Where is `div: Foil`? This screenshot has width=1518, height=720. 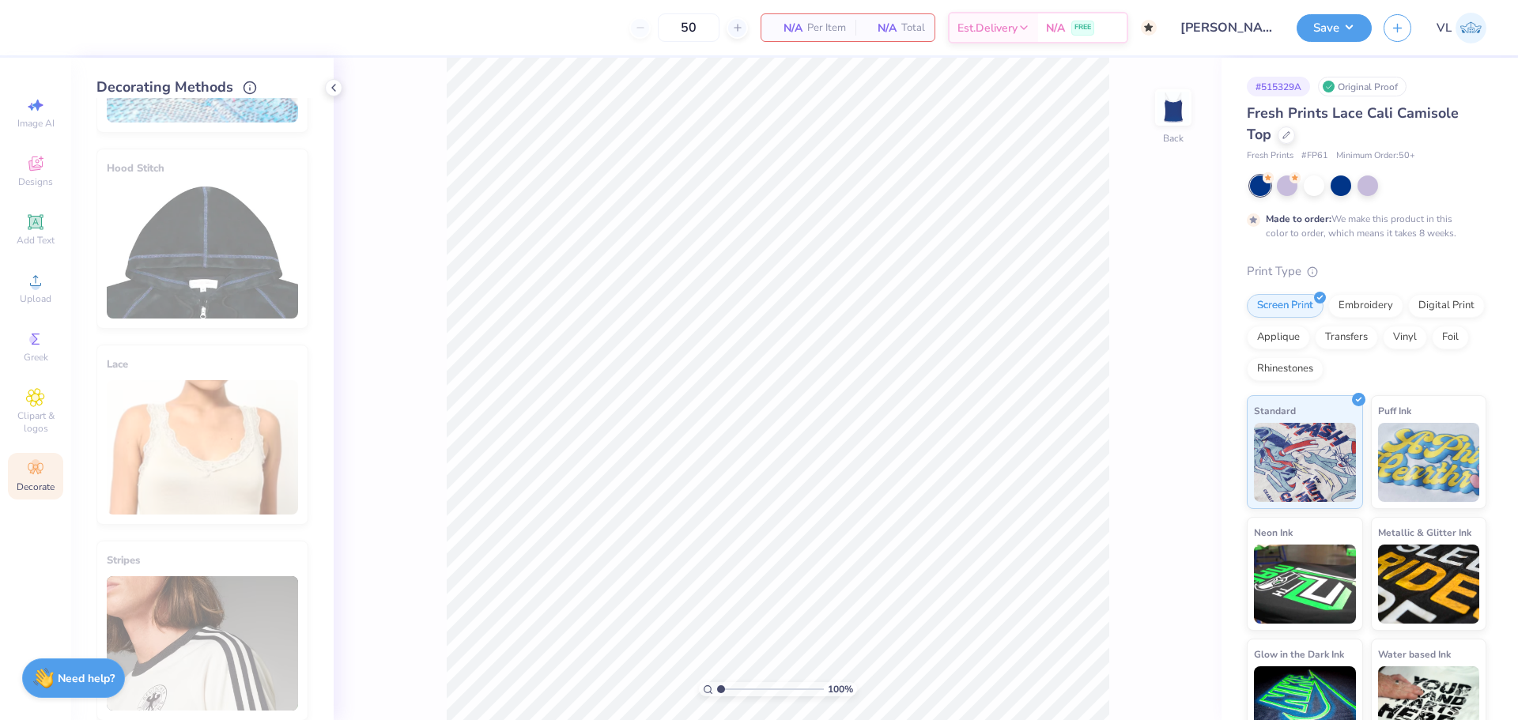
div: Foil is located at coordinates (1450, 338).